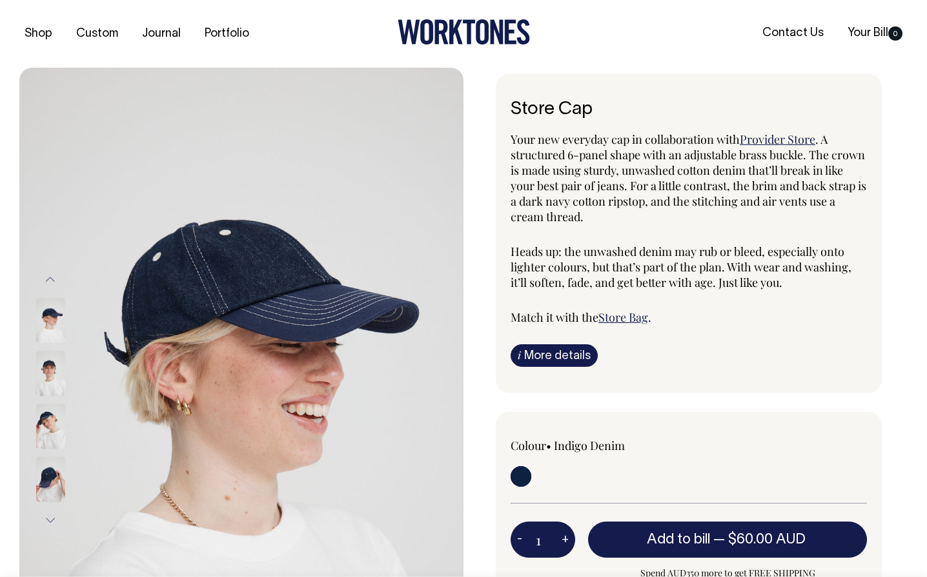 The image size is (927, 577). I want to click on a: Contact Us, so click(792, 33).